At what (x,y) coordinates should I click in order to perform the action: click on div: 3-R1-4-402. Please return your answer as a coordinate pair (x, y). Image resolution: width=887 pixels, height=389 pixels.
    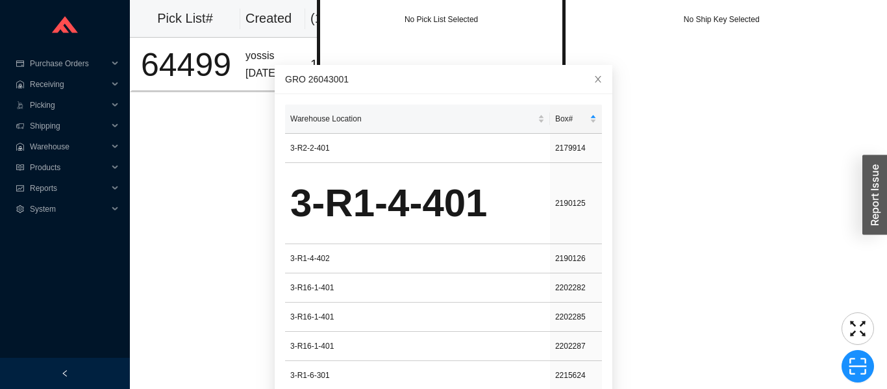
    Looking at the image, I should click on (418, 259).